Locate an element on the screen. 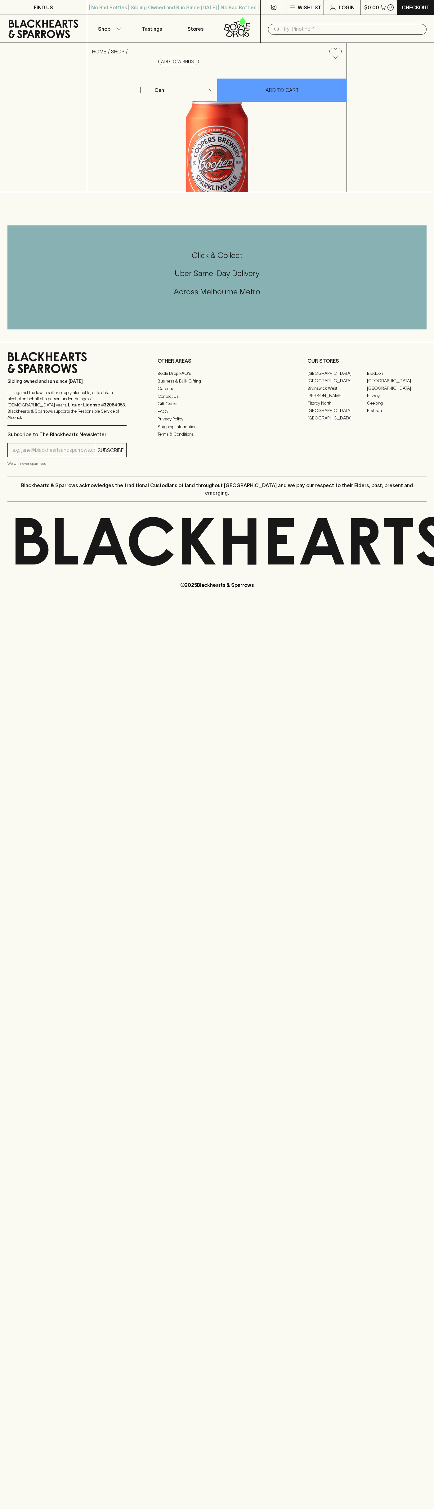 This screenshot has width=434, height=1509. p: We will never spam you is located at coordinates (67, 463).